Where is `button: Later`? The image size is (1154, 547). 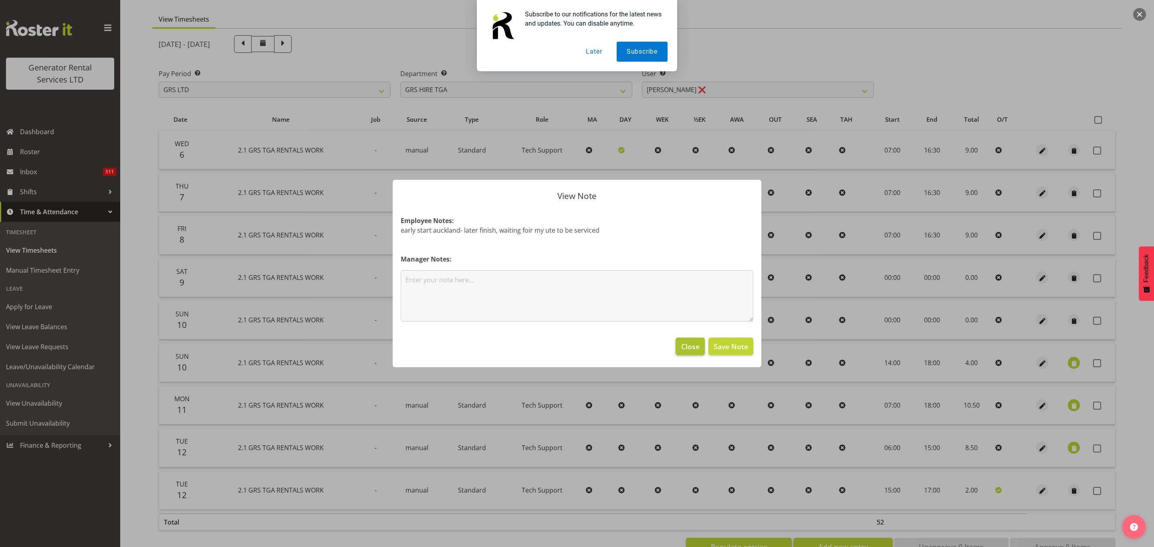 button: Later is located at coordinates (594, 52).